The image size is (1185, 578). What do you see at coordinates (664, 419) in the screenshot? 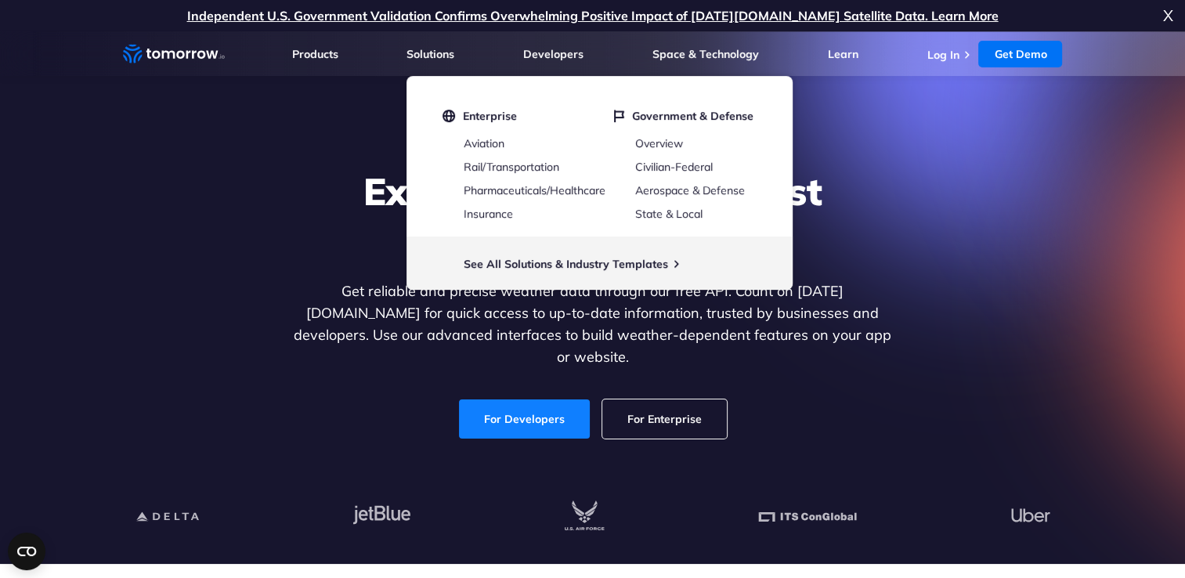
I see `a: For Enterprise` at bounding box center [664, 419].